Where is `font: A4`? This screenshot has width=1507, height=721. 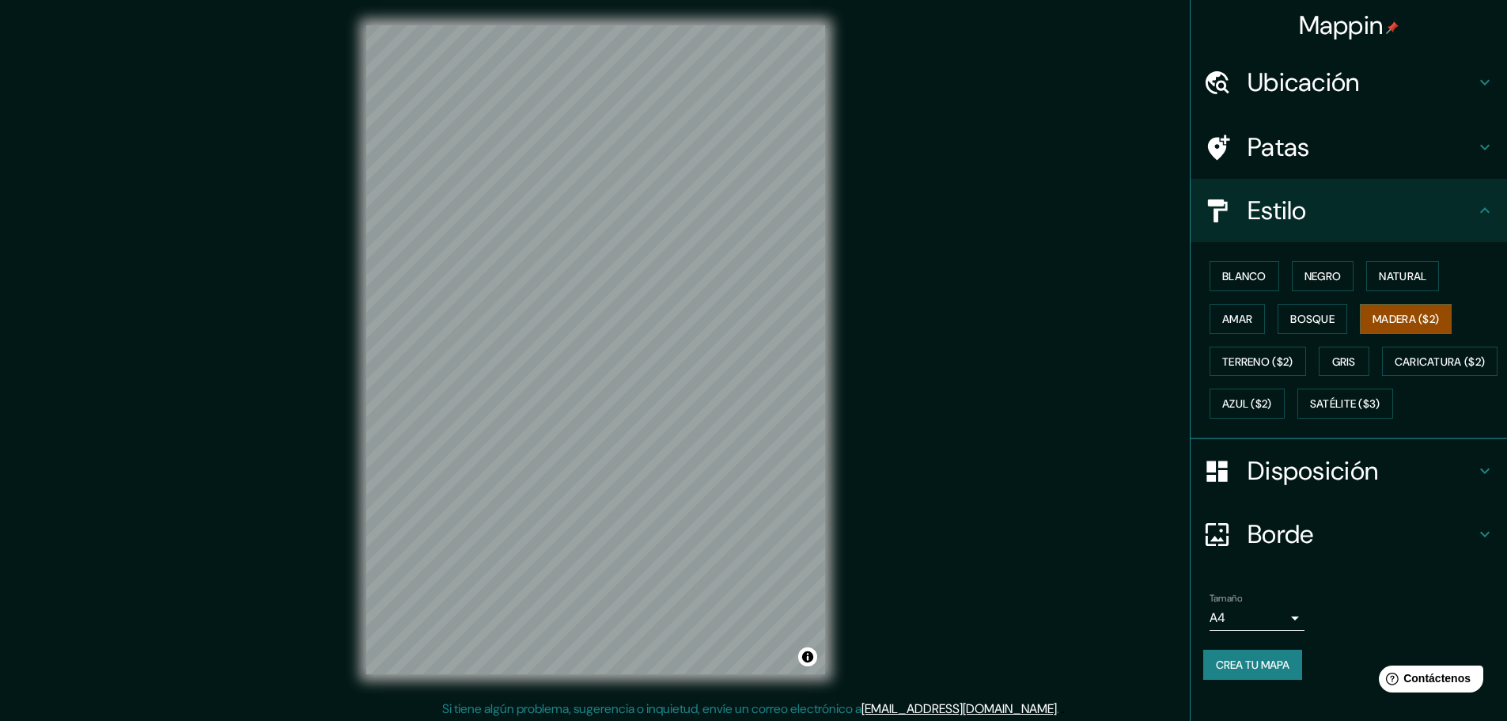 font: A4 is located at coordinates (1217, 617).